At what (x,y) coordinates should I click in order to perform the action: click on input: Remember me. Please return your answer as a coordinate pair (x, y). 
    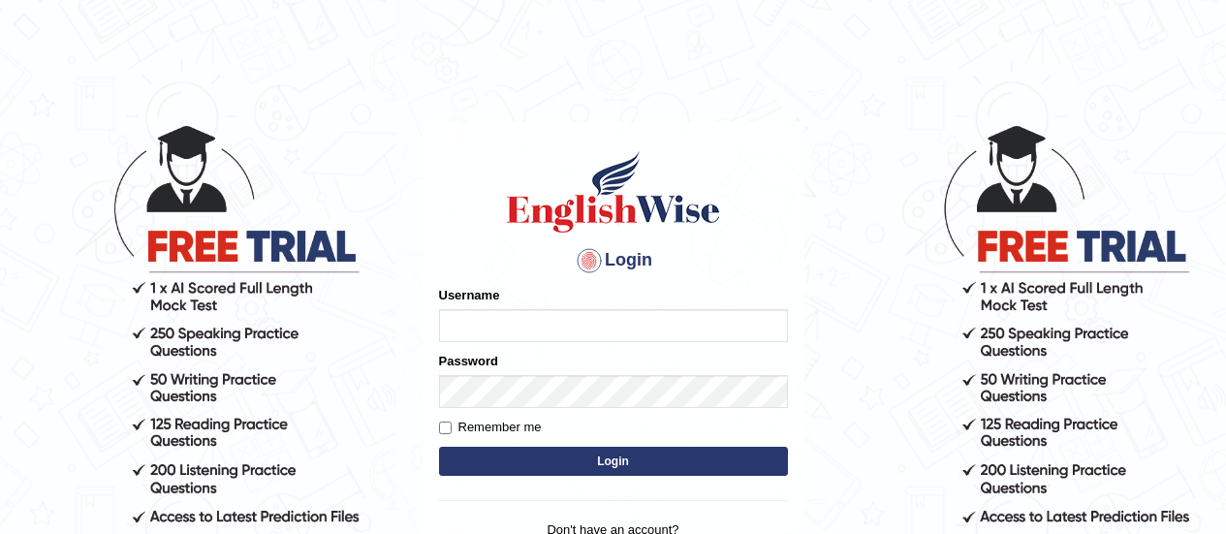
    Looking at the image, I should click on (445, 427).